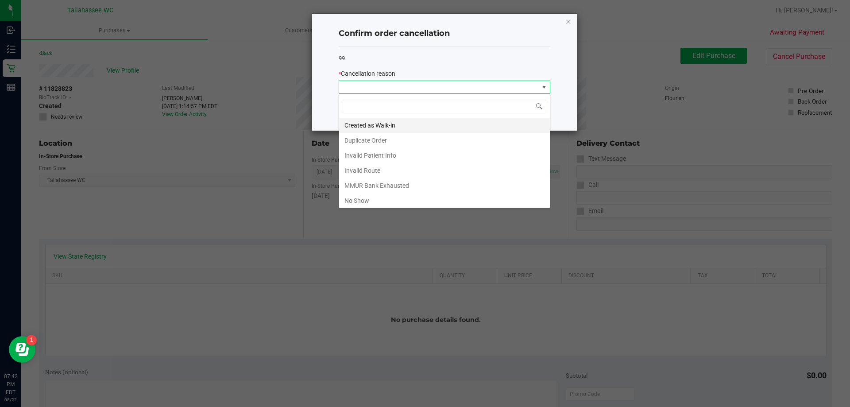 Image resolution: width=850 pixels, height=407 pixels. Describe the element at coordinates (444, 140) in the screenshot. I see `li: Duplicate Order` at that location.